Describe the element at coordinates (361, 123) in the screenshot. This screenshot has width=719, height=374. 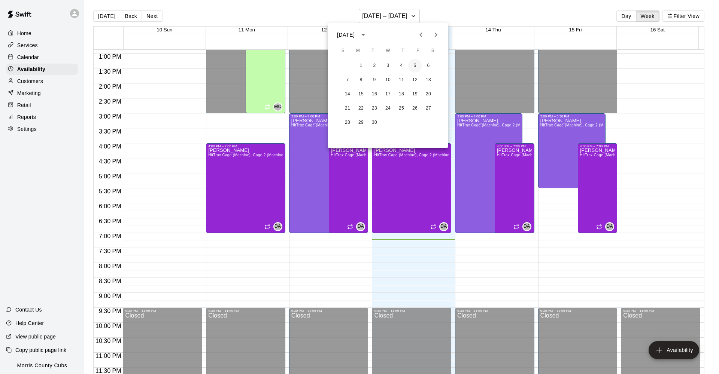
I see `button: 29` at that location.